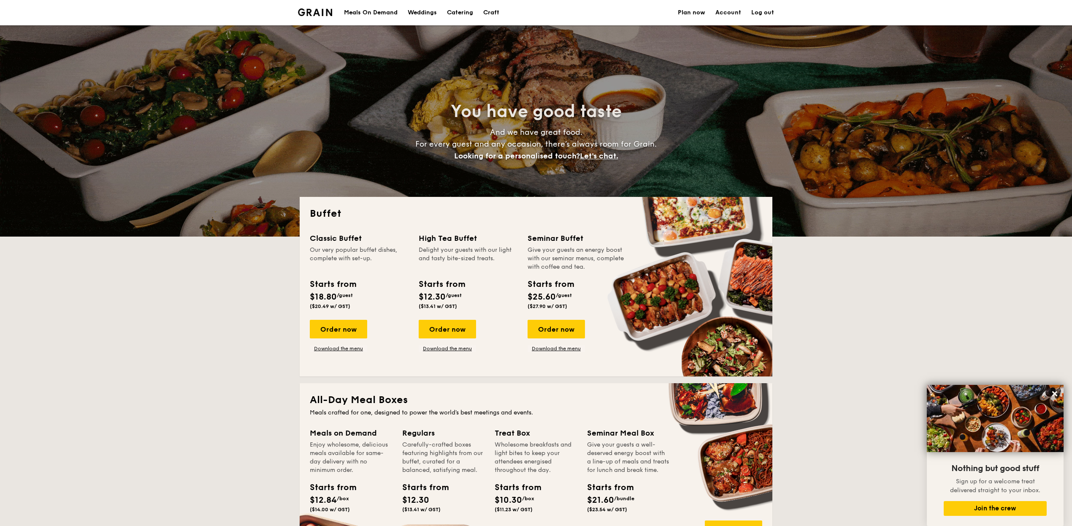  What do you see at coordinates (996, 468) in the screenshot?
I see `span: Nothing but good stuff` at bounding box center [996, 468].